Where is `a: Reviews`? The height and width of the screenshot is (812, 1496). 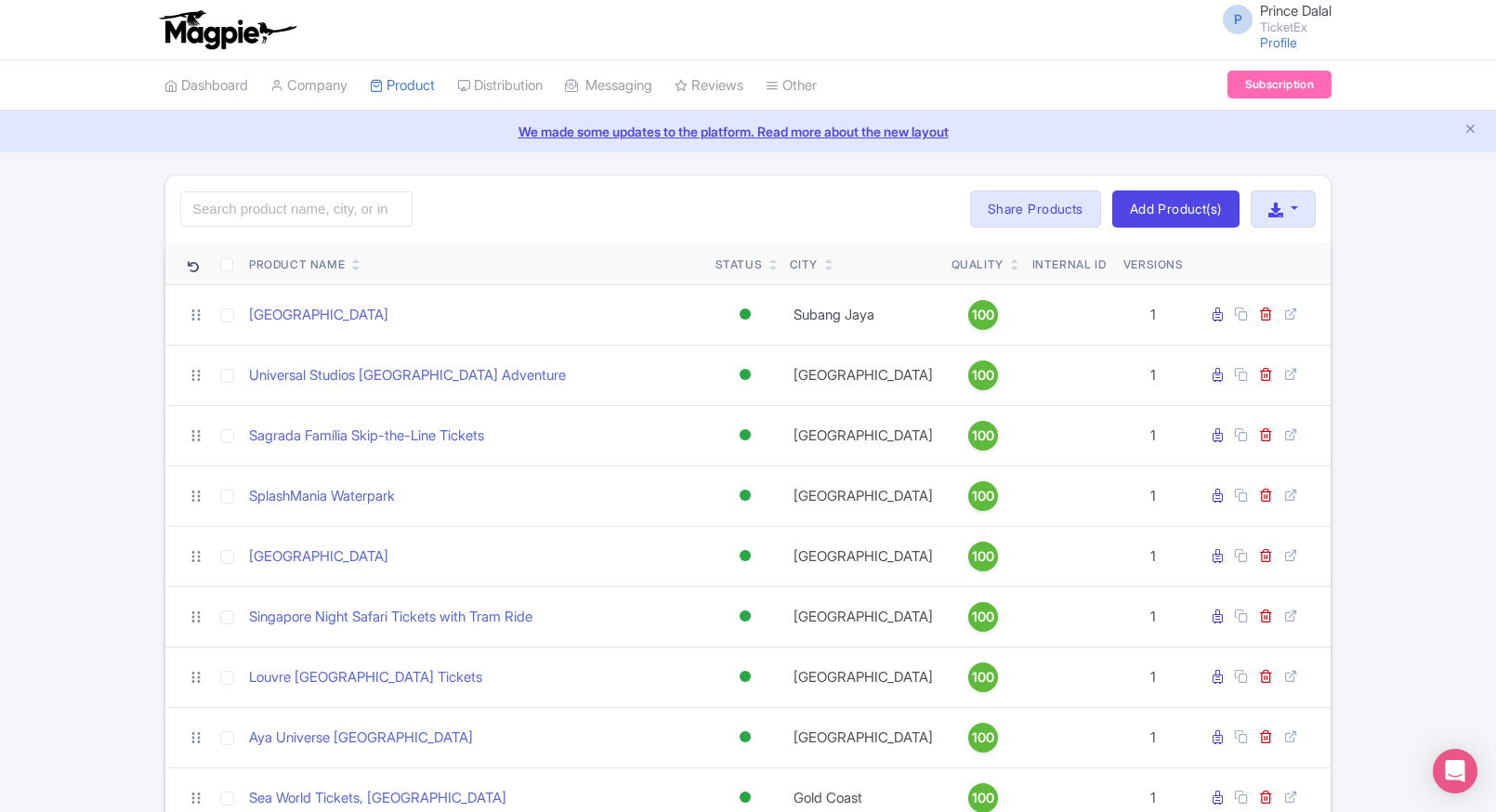
a: Reviews is located at coordinates (709, 85).